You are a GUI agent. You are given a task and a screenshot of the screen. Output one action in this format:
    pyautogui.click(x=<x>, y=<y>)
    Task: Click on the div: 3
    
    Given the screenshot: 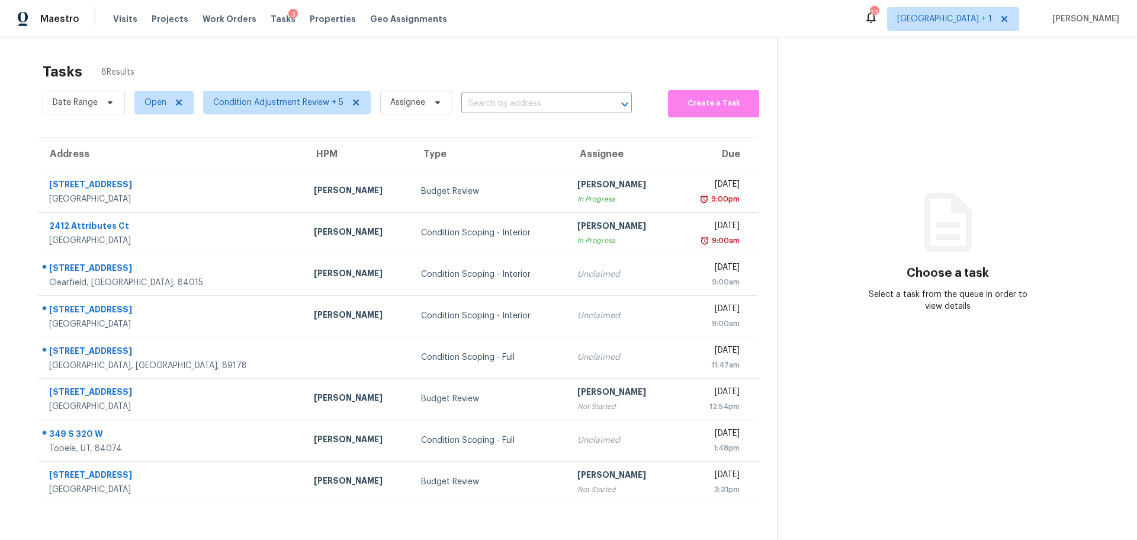 What is the action you would take?
    pyautogui.click(x=293, y=15)
    